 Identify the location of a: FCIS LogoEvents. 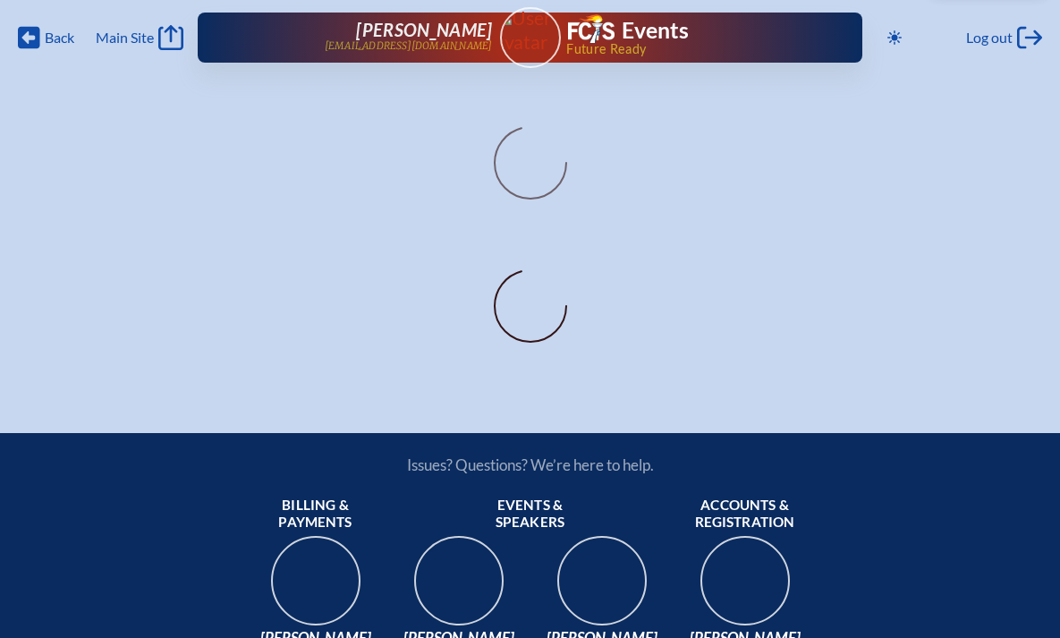
(628, 30).